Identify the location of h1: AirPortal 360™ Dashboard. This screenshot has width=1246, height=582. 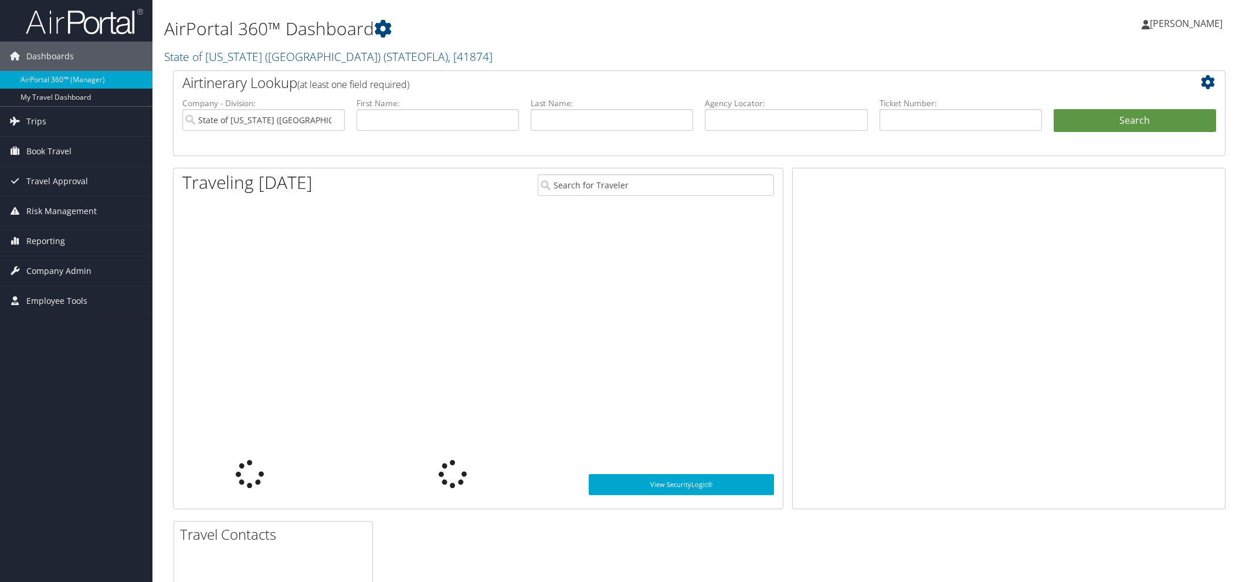
(521, 29).